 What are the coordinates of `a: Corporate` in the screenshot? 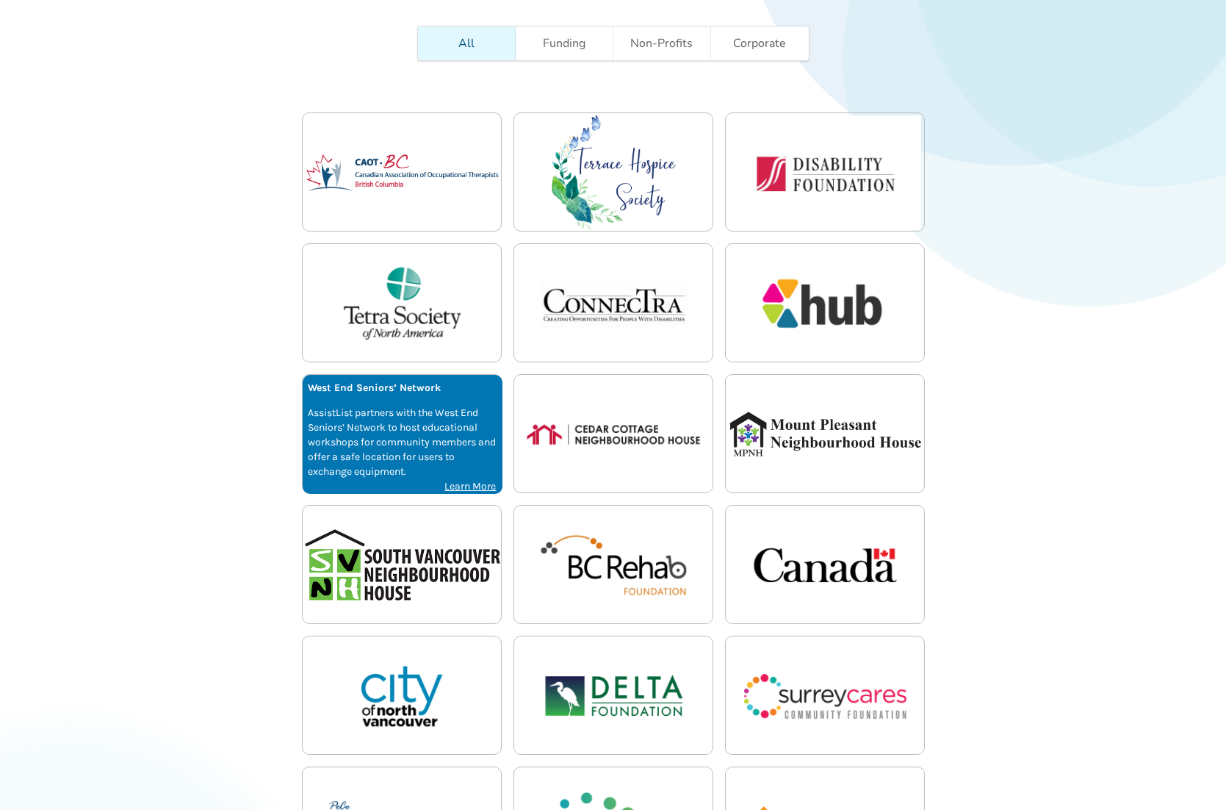 It's located at (760, 43).